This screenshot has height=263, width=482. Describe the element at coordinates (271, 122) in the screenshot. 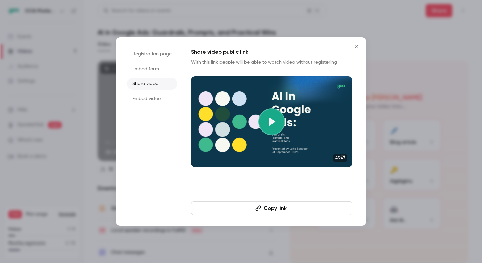

I see `a: 43:47` at that location.